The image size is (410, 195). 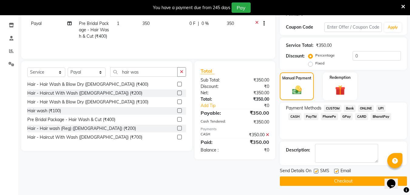 What do you see at coordinates (320, 63) in the screenshot?
I see `label: Fixed` at bounding box center [320, 63].